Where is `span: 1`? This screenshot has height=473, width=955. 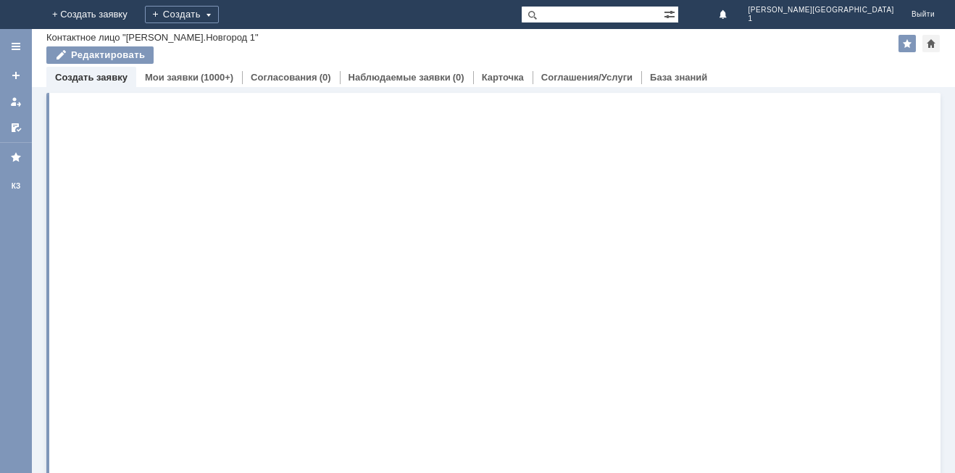
span: 1 is located at coordinates (821, 19).